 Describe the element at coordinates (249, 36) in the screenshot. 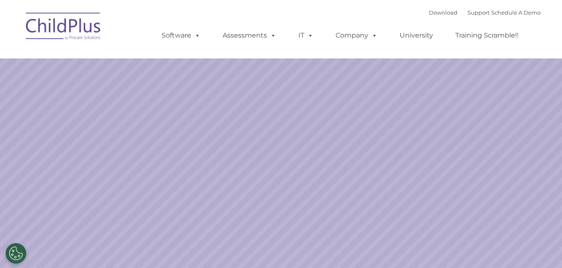

I see `a: Assessments` at that location.